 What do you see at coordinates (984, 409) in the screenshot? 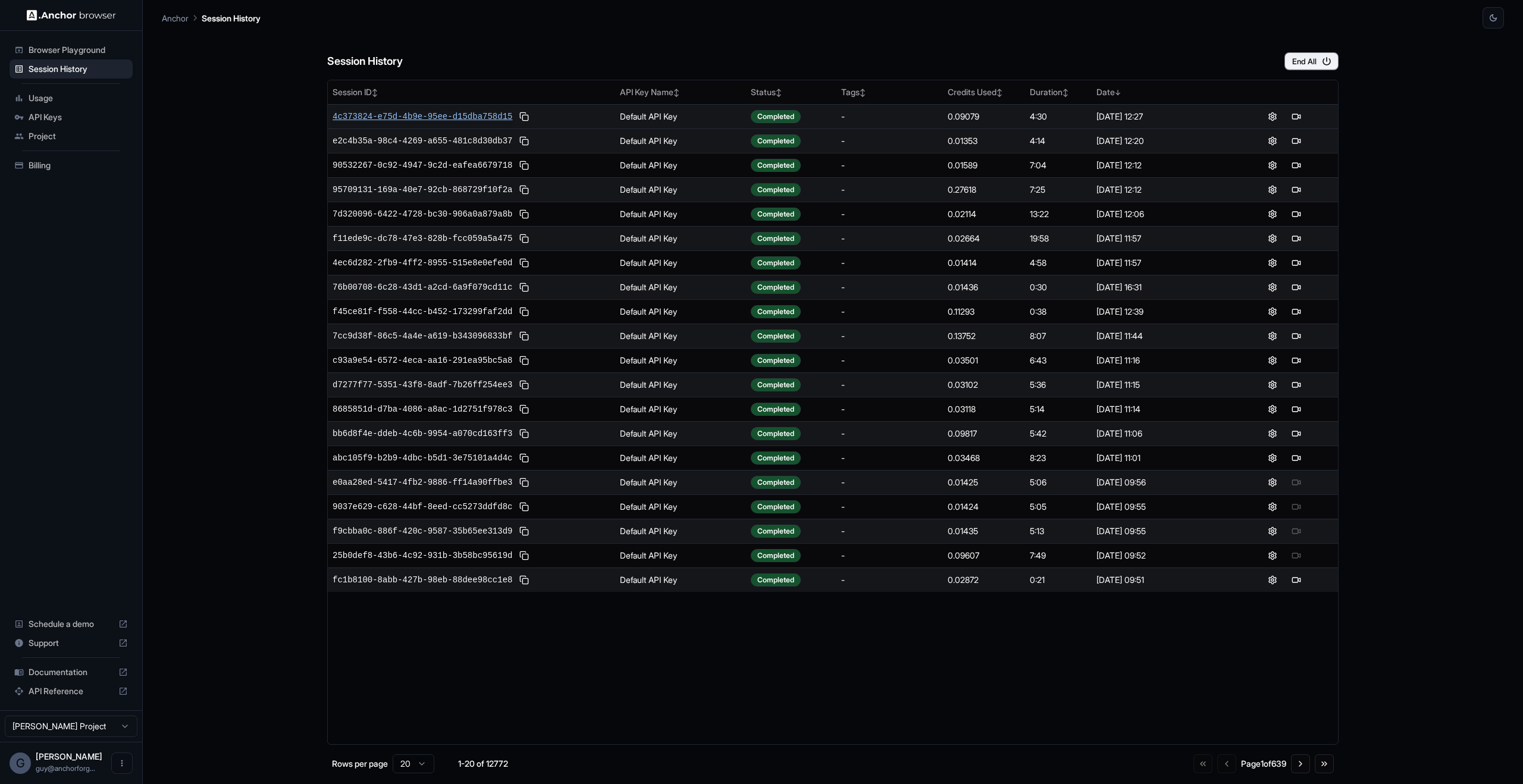
I see `div: 0.03118` at bounding box center [984, 409].